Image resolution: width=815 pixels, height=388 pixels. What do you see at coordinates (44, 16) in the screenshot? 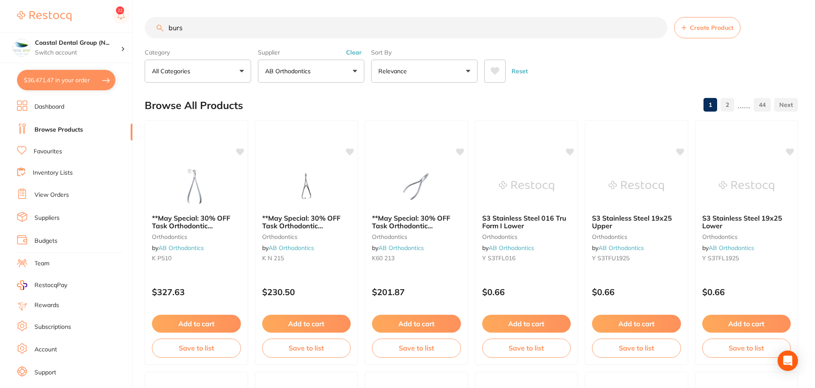
I see `a: Restocq Logo` at bounding box center [44, 16].